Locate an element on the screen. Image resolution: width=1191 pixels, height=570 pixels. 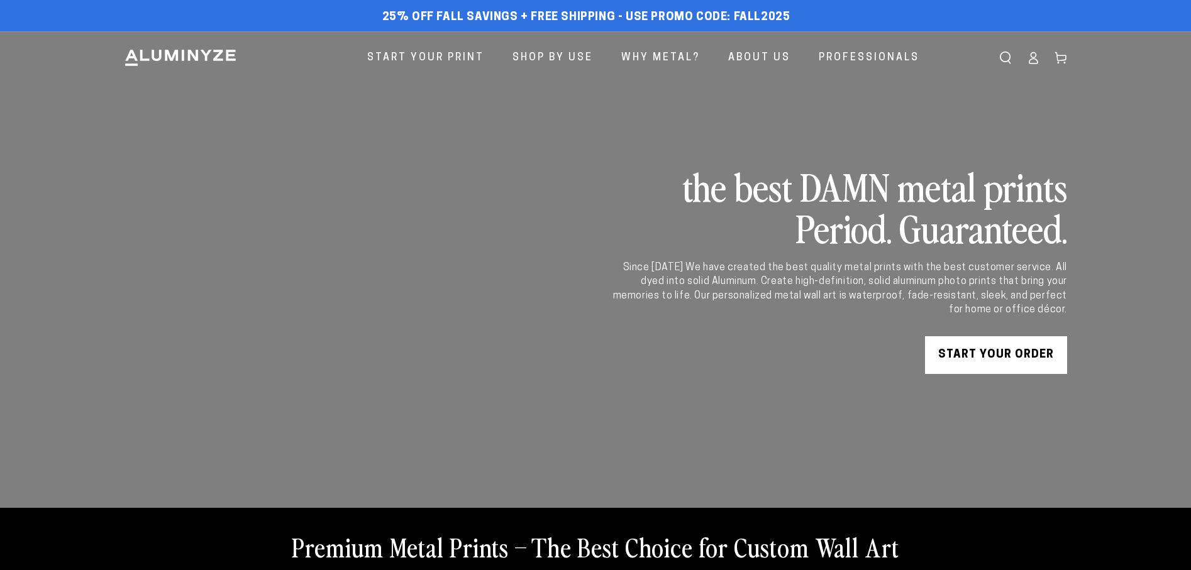
span: Start Your Print is located at coordinates (426, 58).